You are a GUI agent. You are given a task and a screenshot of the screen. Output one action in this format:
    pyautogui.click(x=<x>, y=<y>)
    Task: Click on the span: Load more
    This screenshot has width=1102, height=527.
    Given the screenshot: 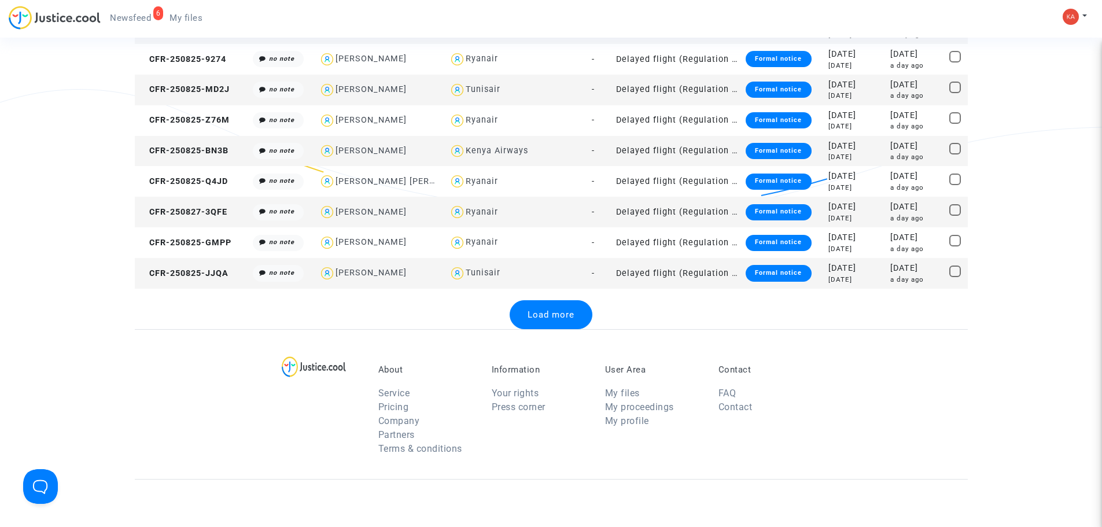 What is the action you would take?
    pyautogui.click(x=551, y=315)
    